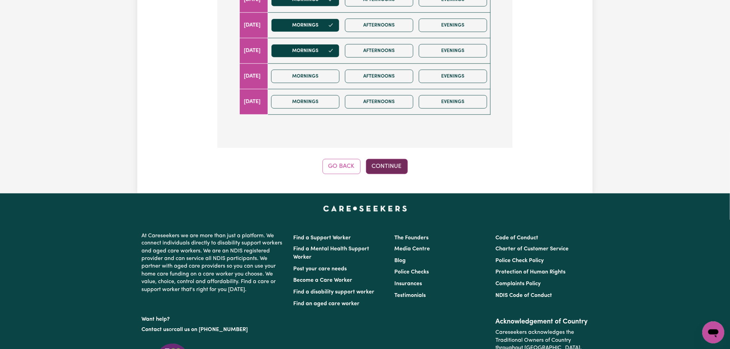  I want to click on a: Find a disability support worker, so click(334, 293).